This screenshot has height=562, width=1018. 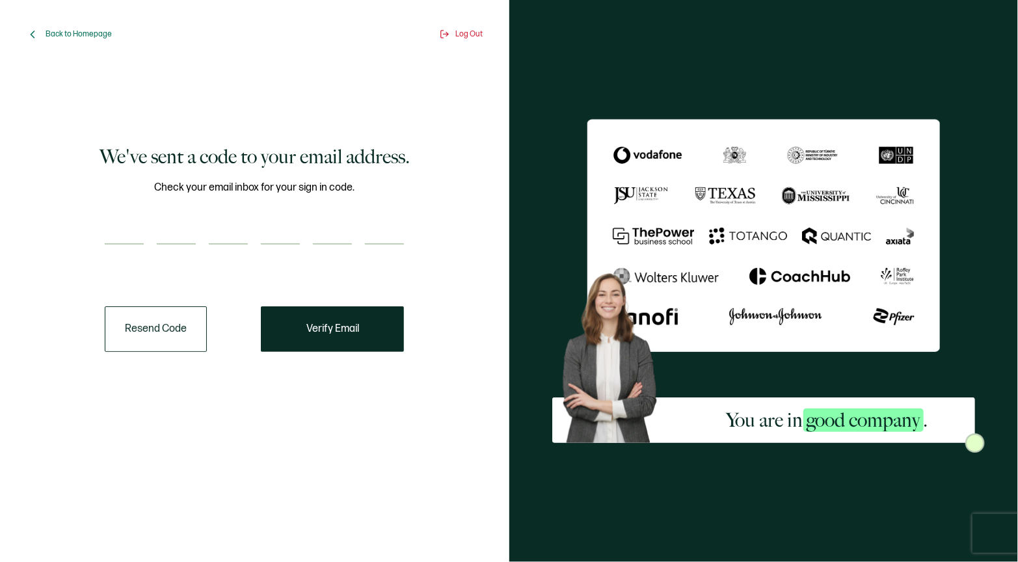 I want to click on button: Verify Email, so click(x=332, y=329).